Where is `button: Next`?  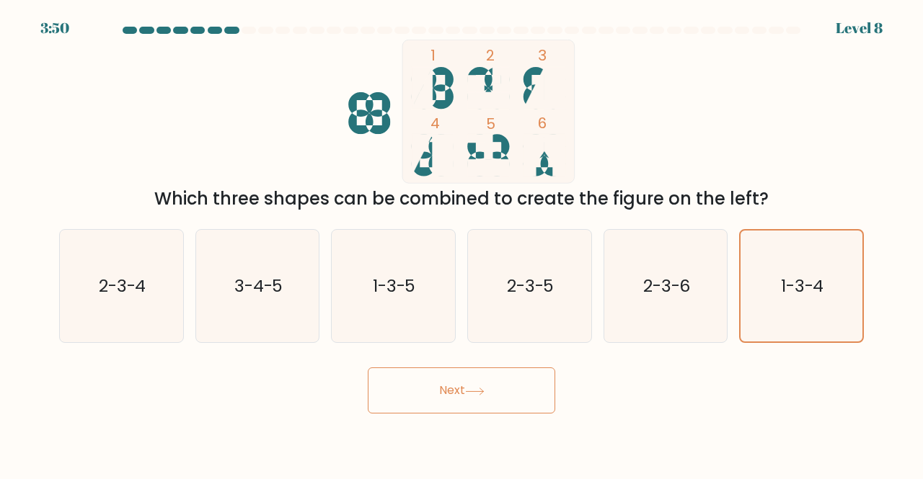 button: Next is located at coordinates (461, 391).